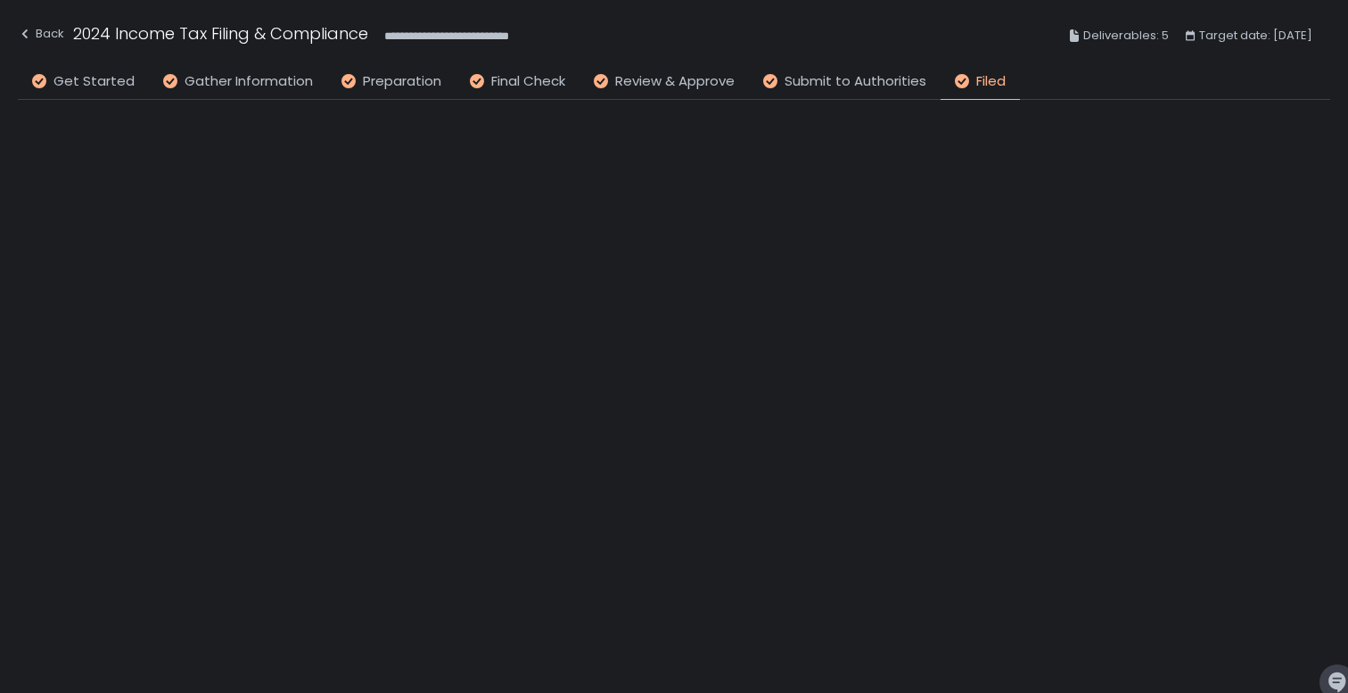  I want to click on span: Get Started, so click(94, 81).